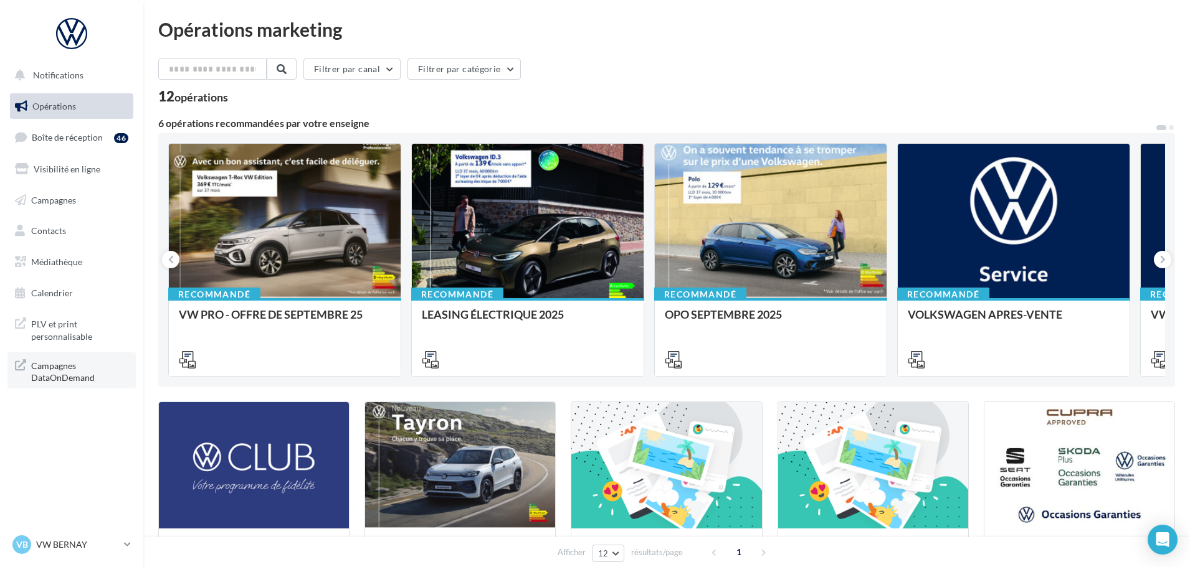 The image size is (1190, 567). What do you see at coordinates (67, 137) in the screenshot?
I see `span: Boîte de réception` at bounding box center [67, 137].